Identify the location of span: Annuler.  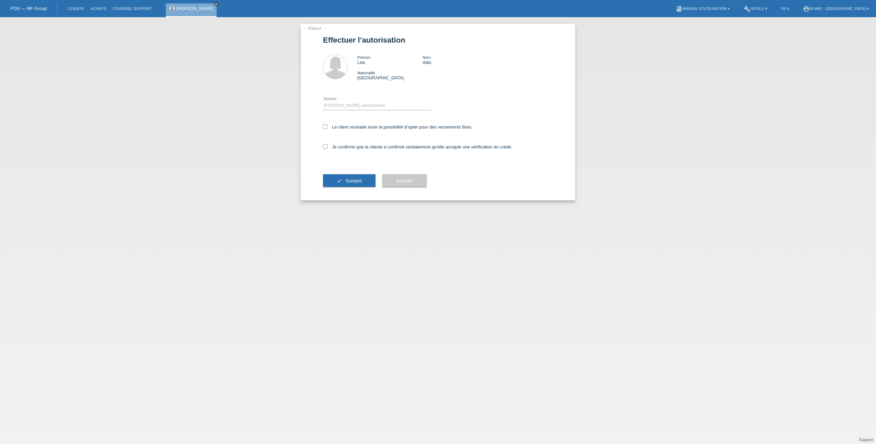
(405, 181).